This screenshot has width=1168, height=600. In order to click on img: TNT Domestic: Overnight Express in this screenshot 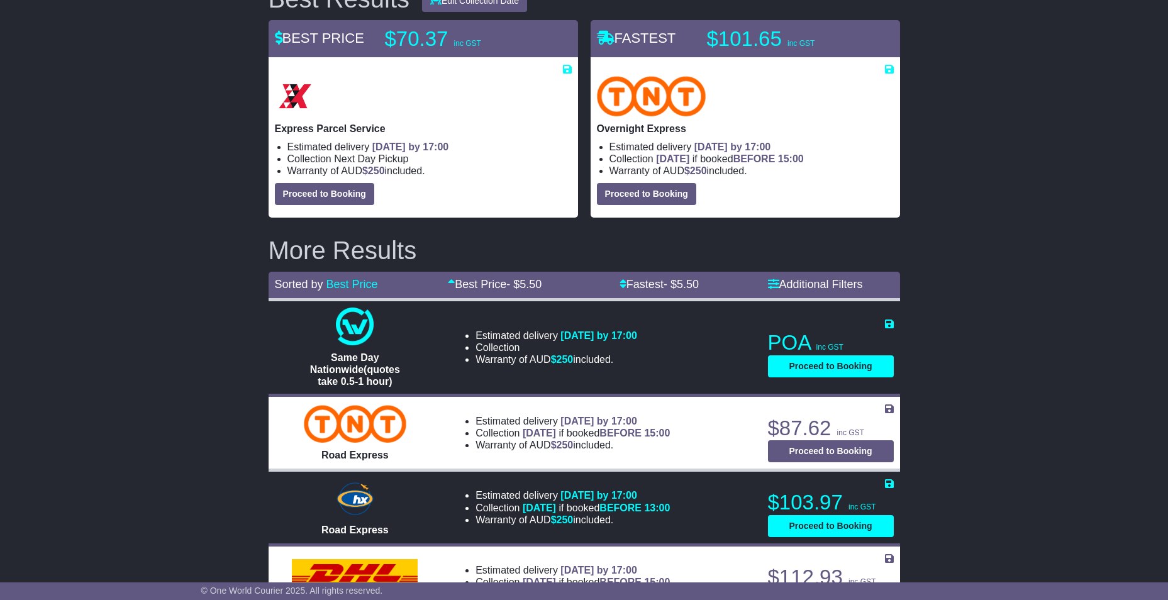, I will do `click(651, 96)`.